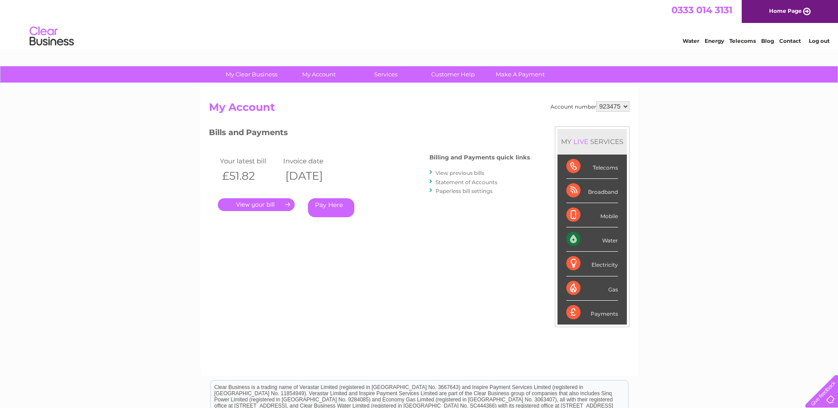 This screenshot has width=838, height=408. I want to click on div: Water, so click(592, 240).